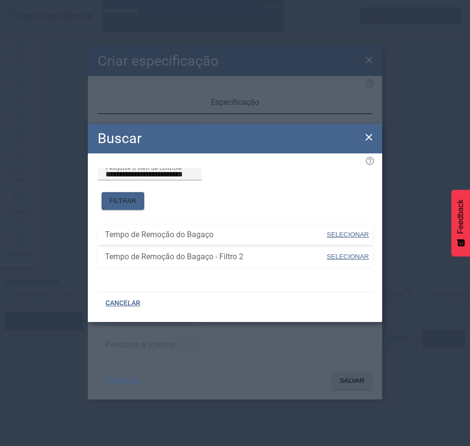 The width and height of the screenshot is (470, 446). I want to click on span: SALVAR, so click(352, 381).